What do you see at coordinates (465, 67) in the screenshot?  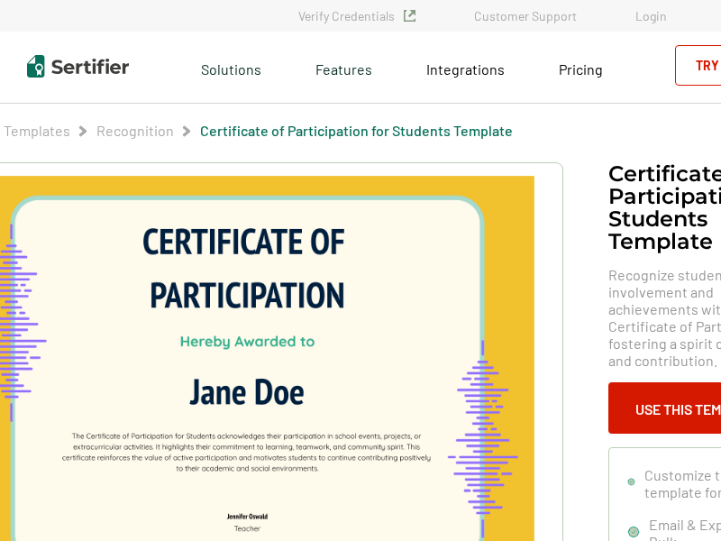 I see `a: Integrations` at bounding box center [465, 67].